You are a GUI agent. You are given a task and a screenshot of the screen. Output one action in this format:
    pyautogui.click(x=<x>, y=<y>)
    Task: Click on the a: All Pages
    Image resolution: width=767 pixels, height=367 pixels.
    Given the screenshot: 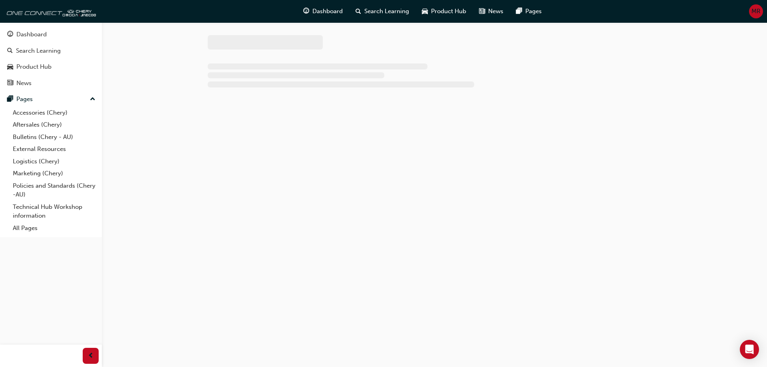 What is the action you would take?
    pyautogui.click(x=54, y=228)
    